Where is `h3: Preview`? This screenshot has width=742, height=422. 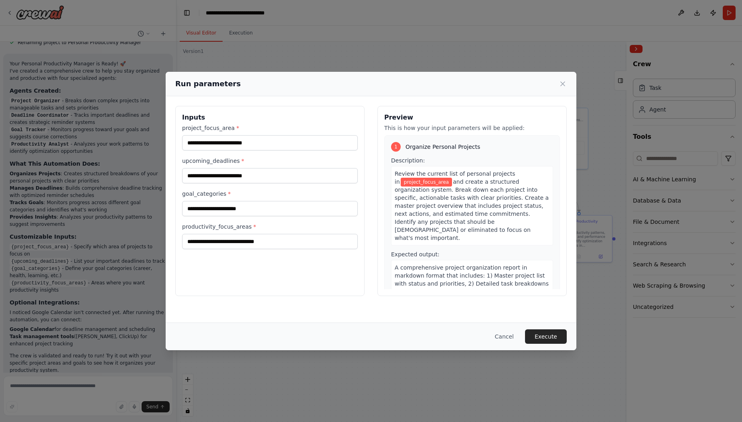
h3: Preview is located at coordinates (472, 118).